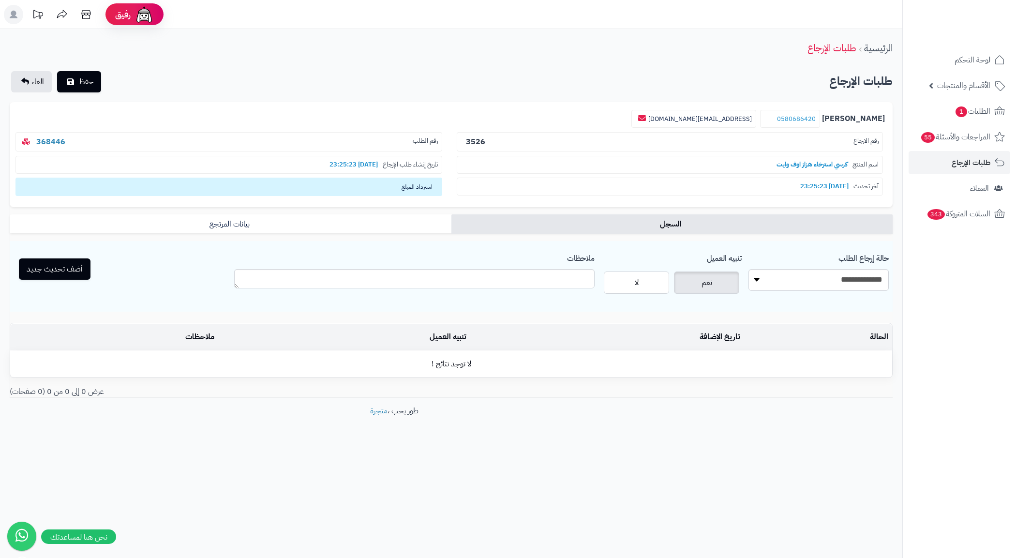  What do you see at coordinates (978, 25) in the screenshot?
I see `img: logo-2.png` at bounding box center [978, 25].